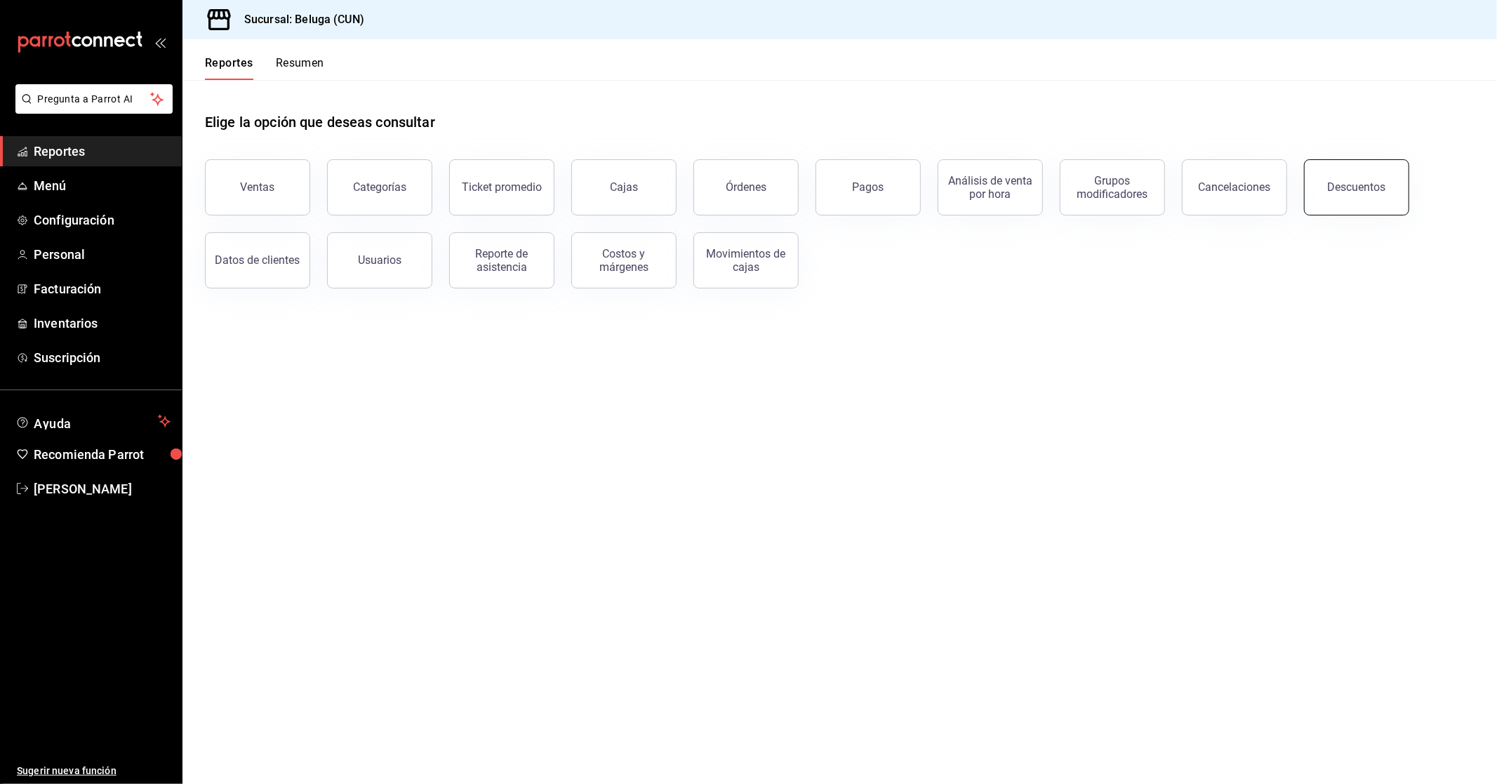  What do you see at coordinates (258, 260) in the screenshot?
I see `div: Datos de clientes` at bounding box center [258, 260].